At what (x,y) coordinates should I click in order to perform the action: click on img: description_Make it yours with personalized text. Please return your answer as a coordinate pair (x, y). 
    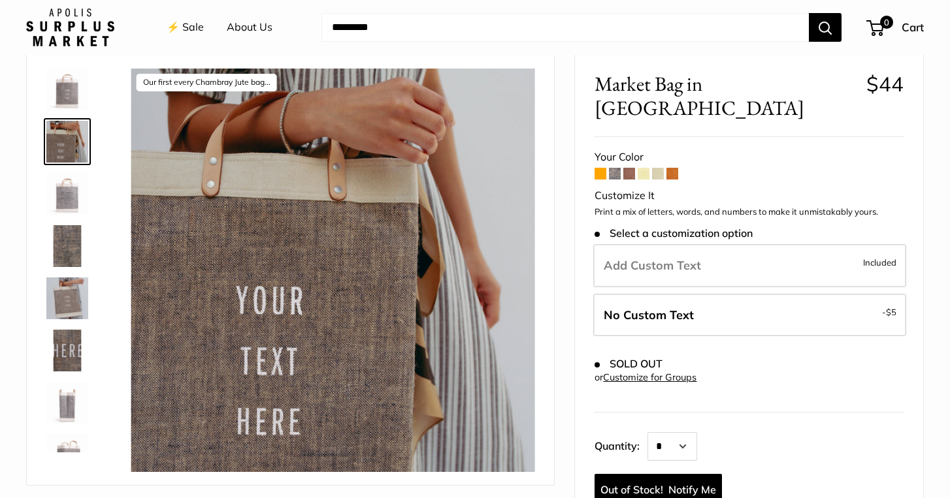
    Looking at the image, I should click on (67, 89).